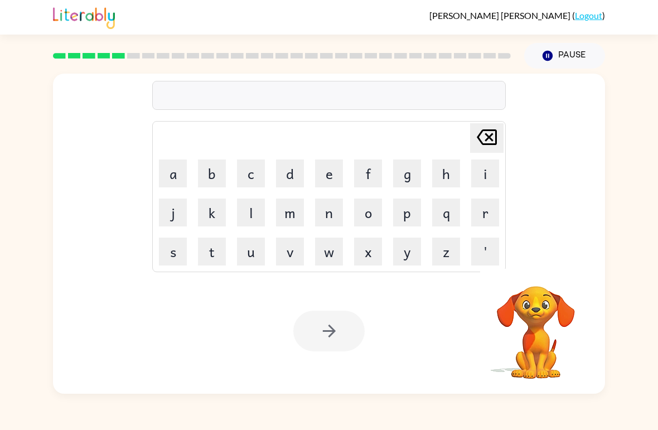 Image resolution: width=658 pixels, height=430 pixels. What do you see at coordinates (446, 213) in the screenshot?
I see `button: q` at bounding box center [446, 213].